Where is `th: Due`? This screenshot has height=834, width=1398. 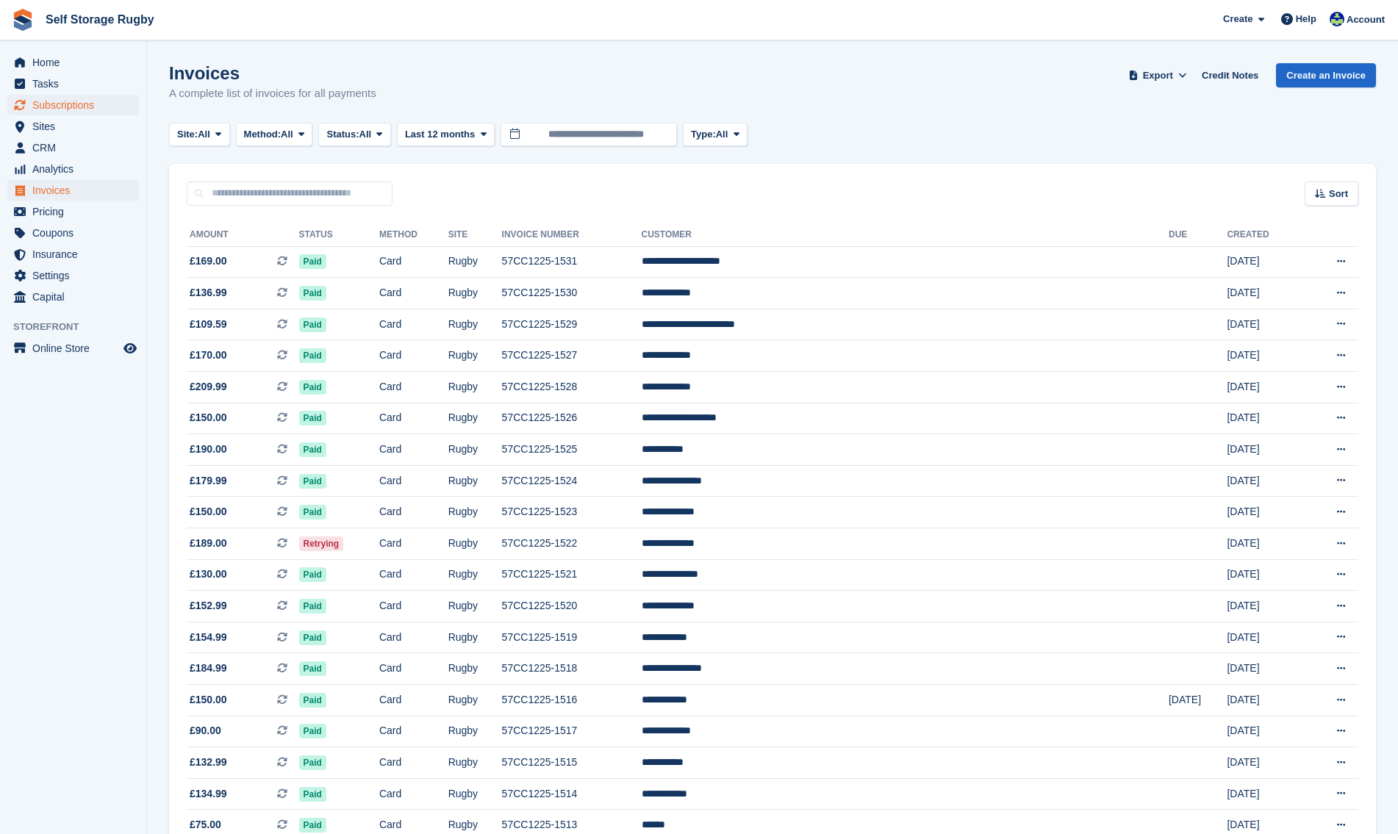
th: Due is located at coordinates (1198, 235).